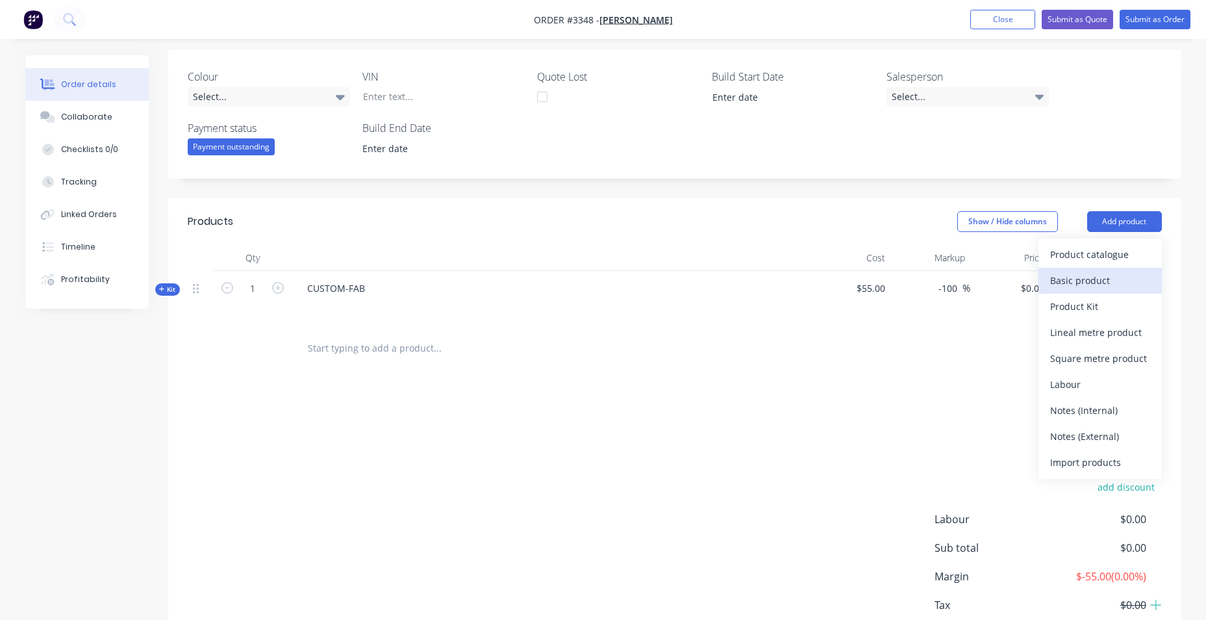 The height and width of the screenshot is (620, 1206). I want to click on div: CUSTOM-FAB, so click(336, 288).